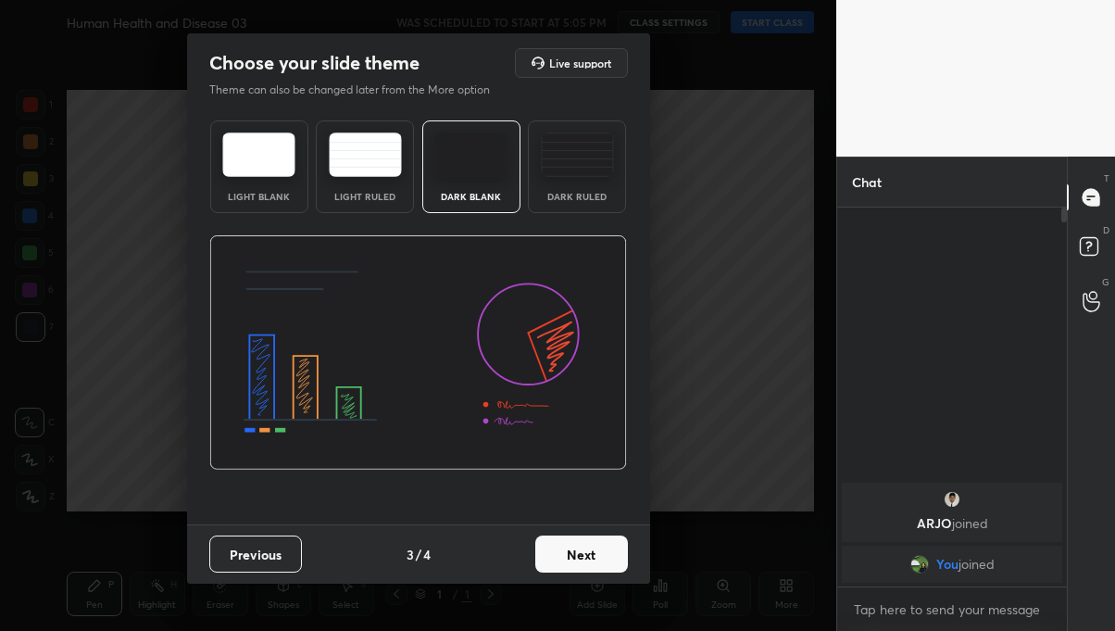 The height and width of the screenshot is (631, 1115). I want to click on span: You, so click(948, 564).